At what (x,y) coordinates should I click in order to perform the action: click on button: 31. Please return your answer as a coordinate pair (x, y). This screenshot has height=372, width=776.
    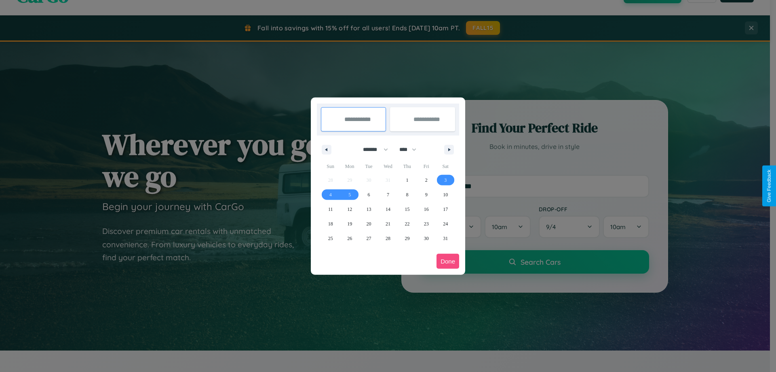
    Looking at the image, I should click on (446, 238).